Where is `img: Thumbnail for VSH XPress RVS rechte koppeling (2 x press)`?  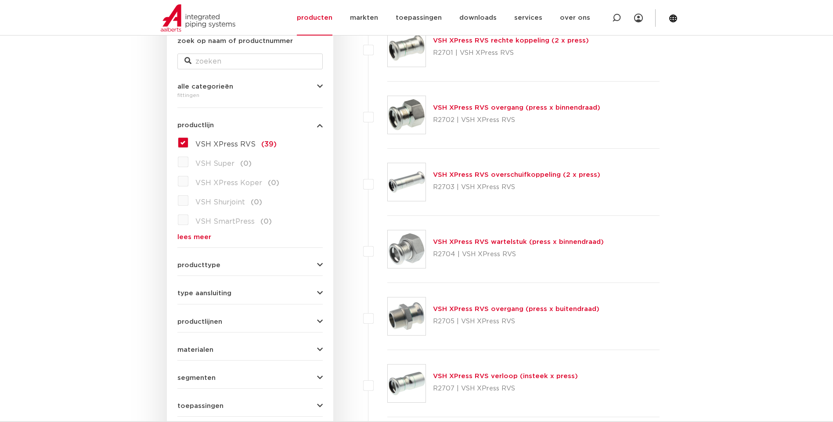 img: Thumbnail for VSH XPress RVS rechte koppeling (2 x press) is located at coordinates (407, 48).